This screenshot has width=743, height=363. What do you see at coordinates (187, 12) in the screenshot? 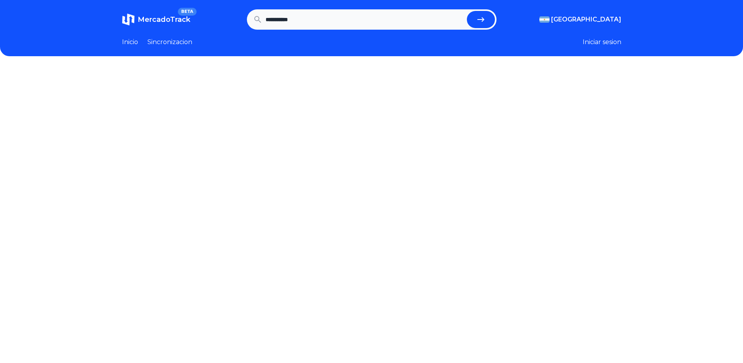
I see `span: BETA` at bounding box center [187, 12].